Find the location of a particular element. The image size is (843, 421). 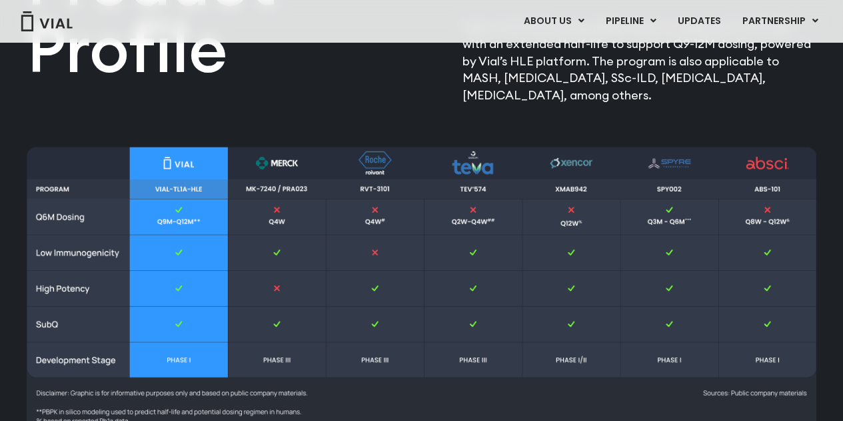

a: UPDATES is located at coordinates (699, 21).